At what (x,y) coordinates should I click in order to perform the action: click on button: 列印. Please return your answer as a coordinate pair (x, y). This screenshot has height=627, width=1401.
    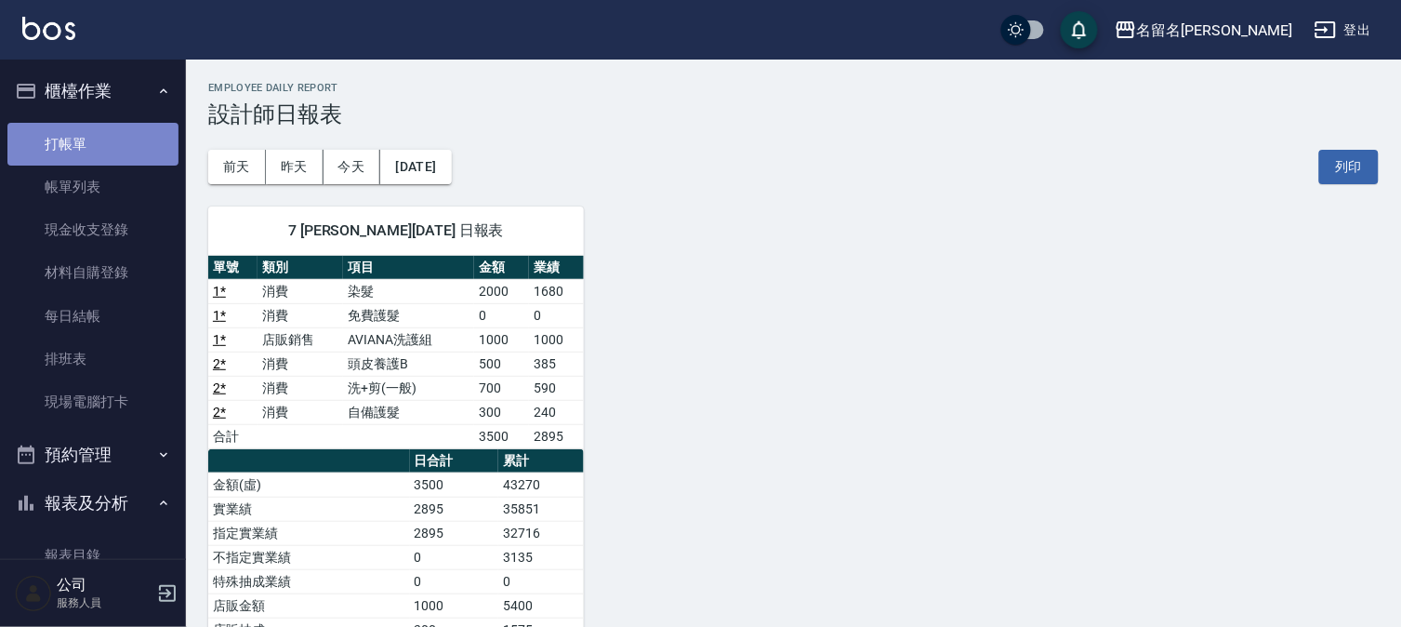
    Looking at the image, I should click on (1349, 166).